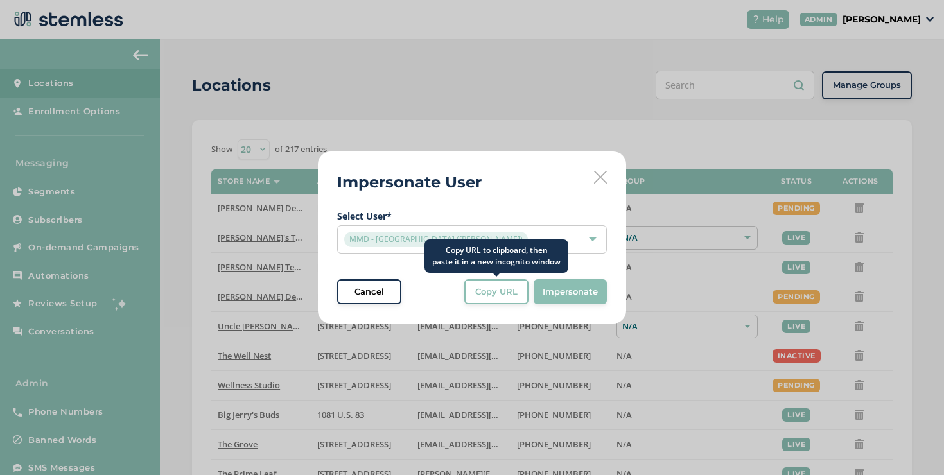  What do you see at coordinates (472, 216) in the screenshot?
I see `label: Select User` at bounding box center [472, 216].